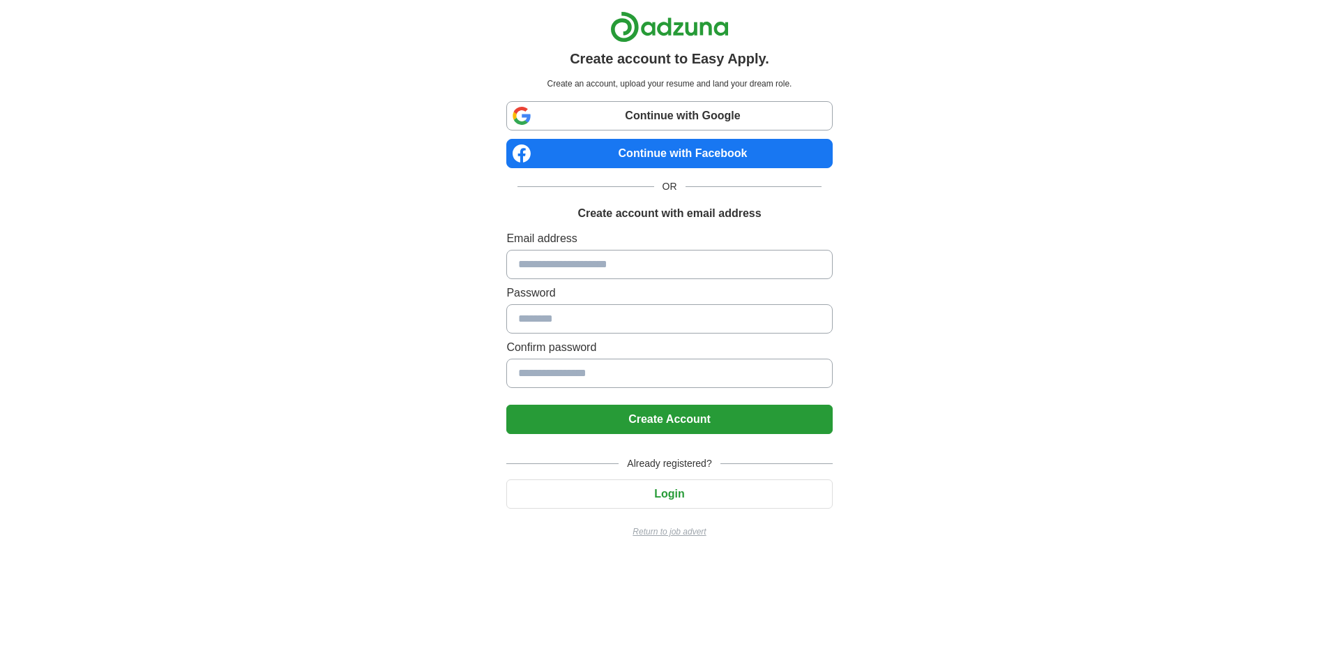 This screenshot has height=665, width=1339. Describe the element at coordinates (670, 59) in the screenshot. I see `h1: Create account to Easy Apply.` at that location.